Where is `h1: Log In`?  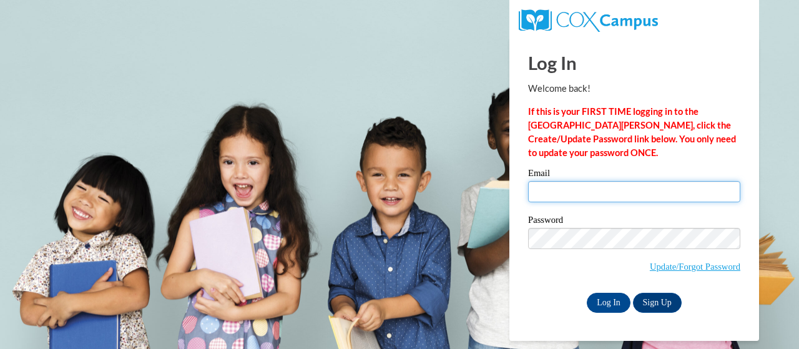 h1: Log In is located at coordinates (635, 62).